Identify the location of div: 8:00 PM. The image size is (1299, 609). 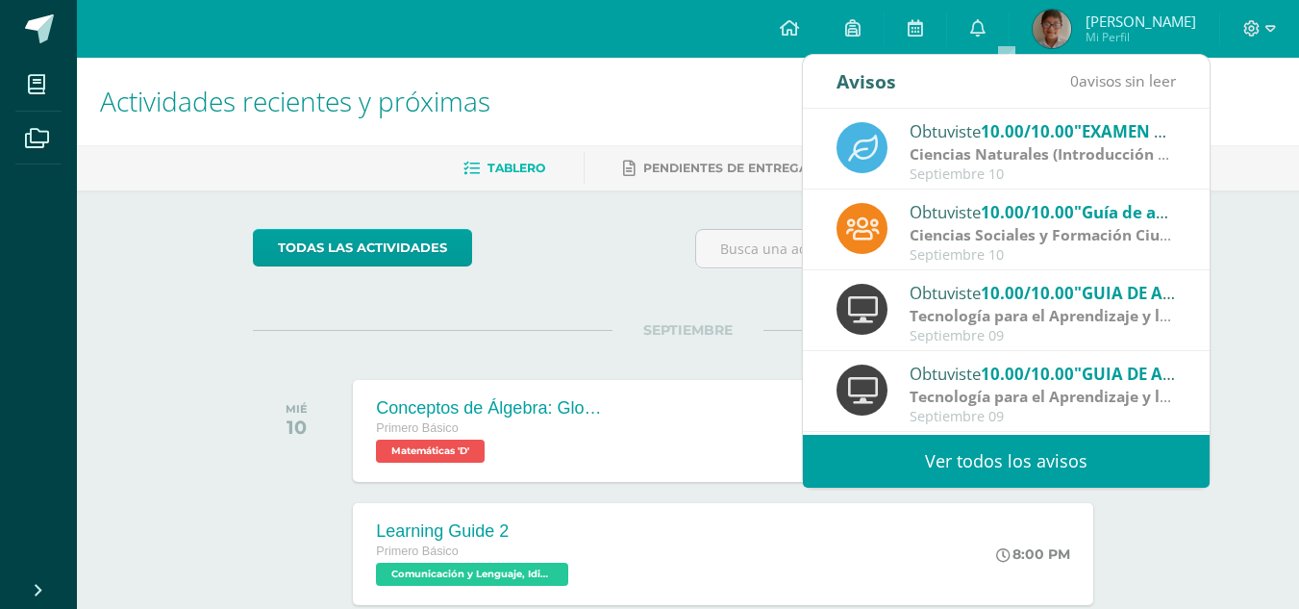
(1033, 554).